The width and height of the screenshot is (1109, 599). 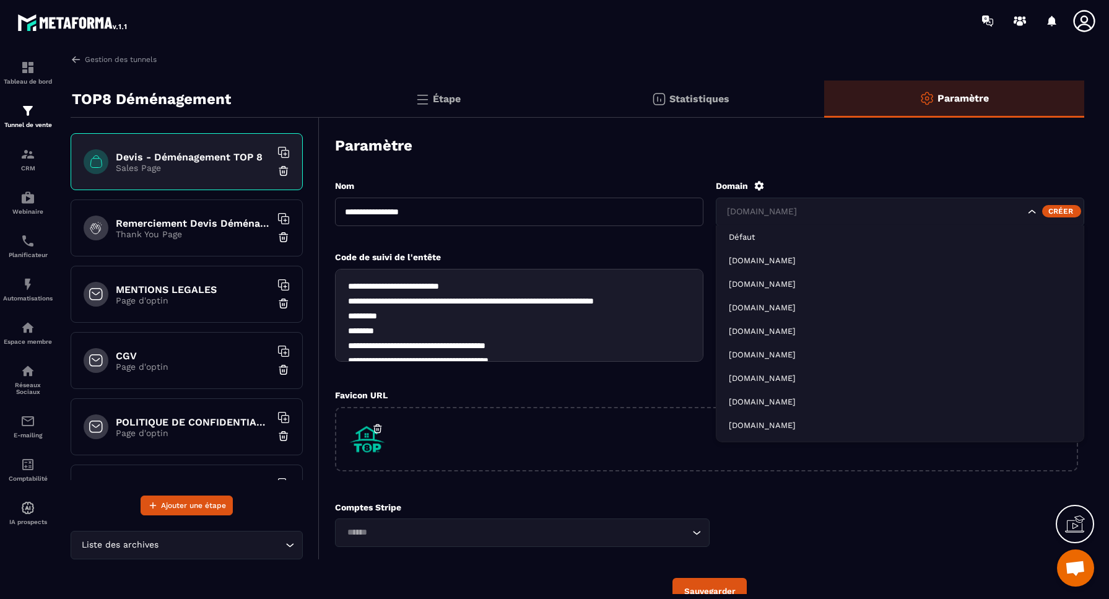 What do you see at coordinates (28, 168) in the screenshot?
I see `p: CRM` at bounding box center [28, 168].